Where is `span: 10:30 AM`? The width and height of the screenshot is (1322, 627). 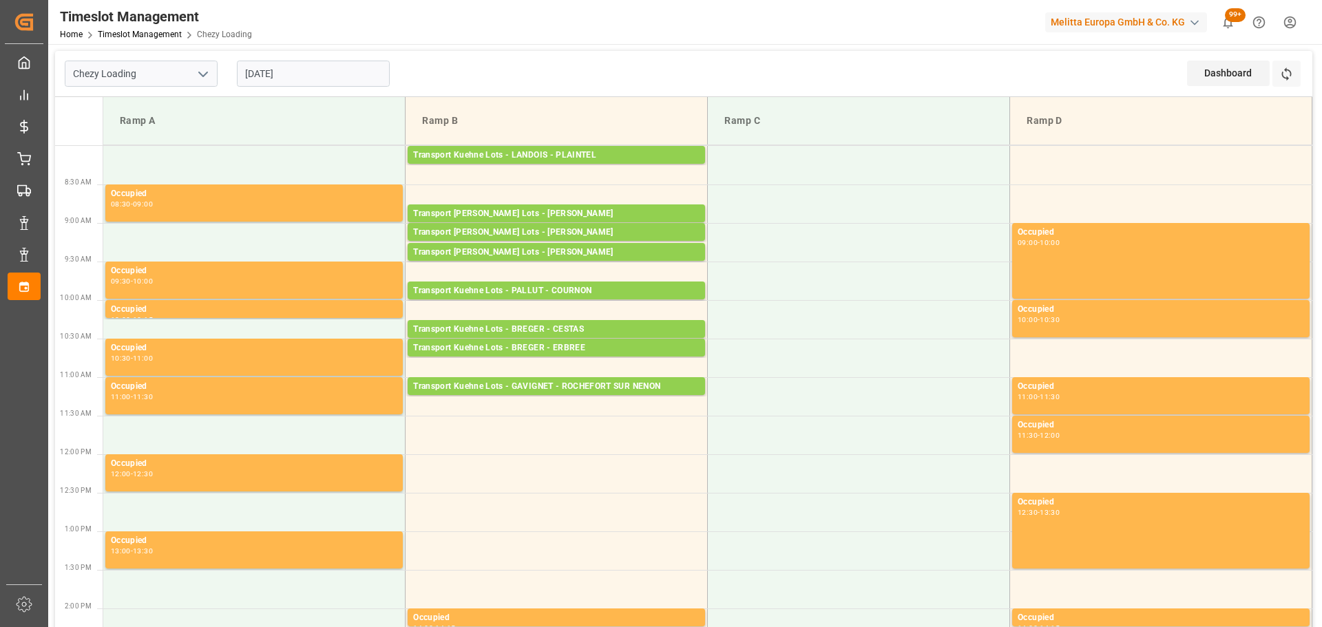 span: 10:30 AM is located at coordinates (76, 336).